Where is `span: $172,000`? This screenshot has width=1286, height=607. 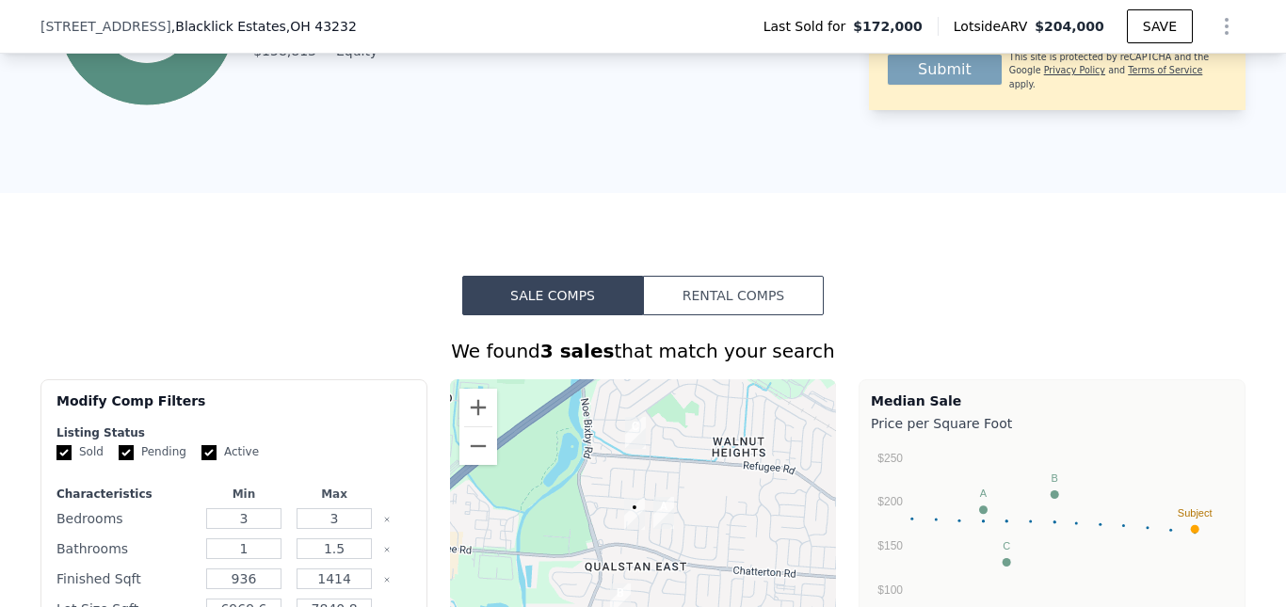 span: $172,000 is located at coordinates (888, 26).